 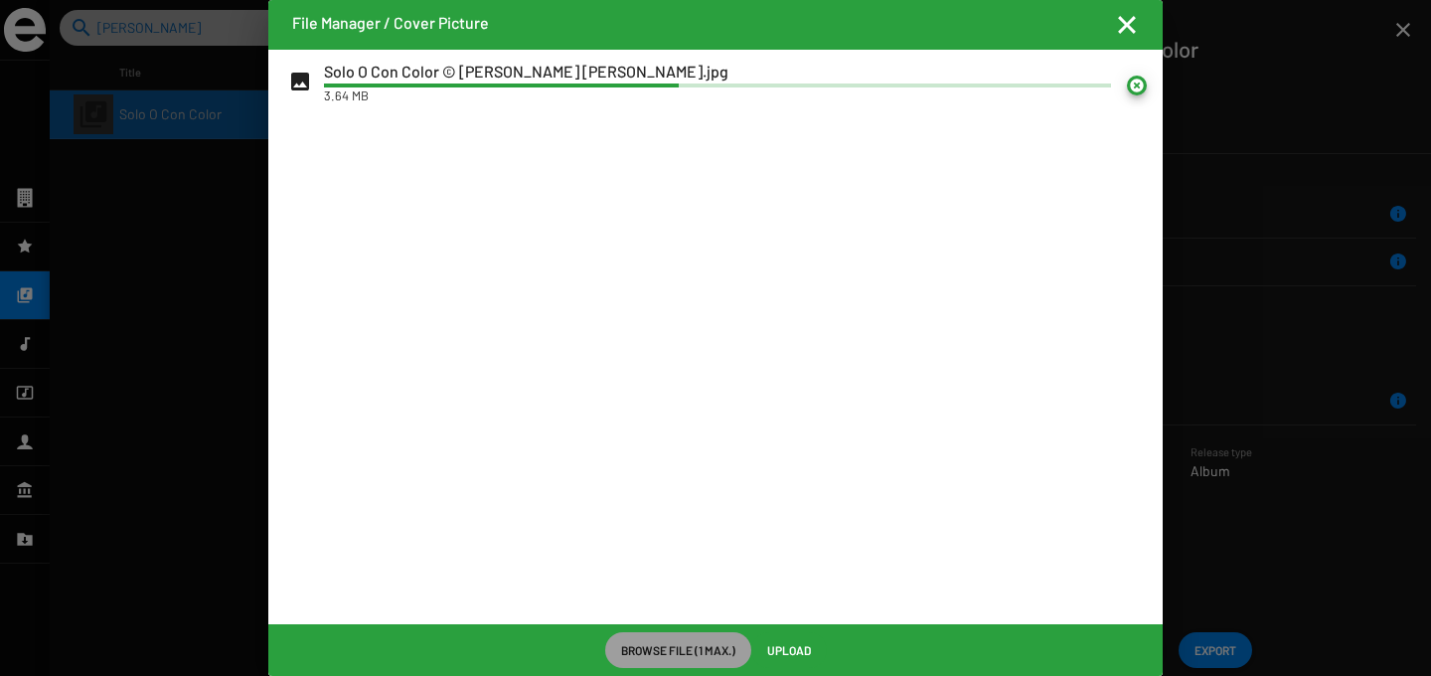 I want to click on mat-icon: Fermer la fenêtre, so click(x=1127, y=25).